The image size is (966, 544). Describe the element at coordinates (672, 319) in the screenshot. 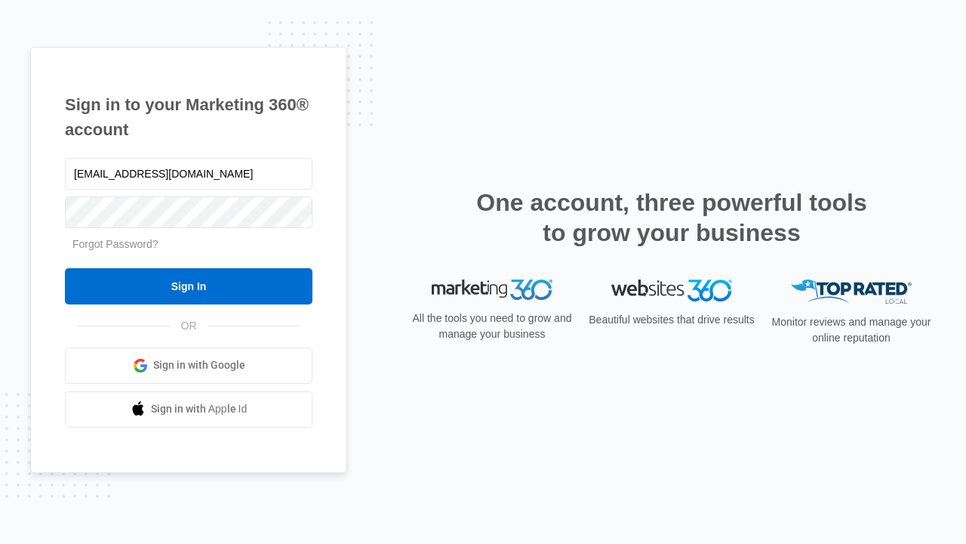

I see `p: Beautiful websites that drive results` at that location.